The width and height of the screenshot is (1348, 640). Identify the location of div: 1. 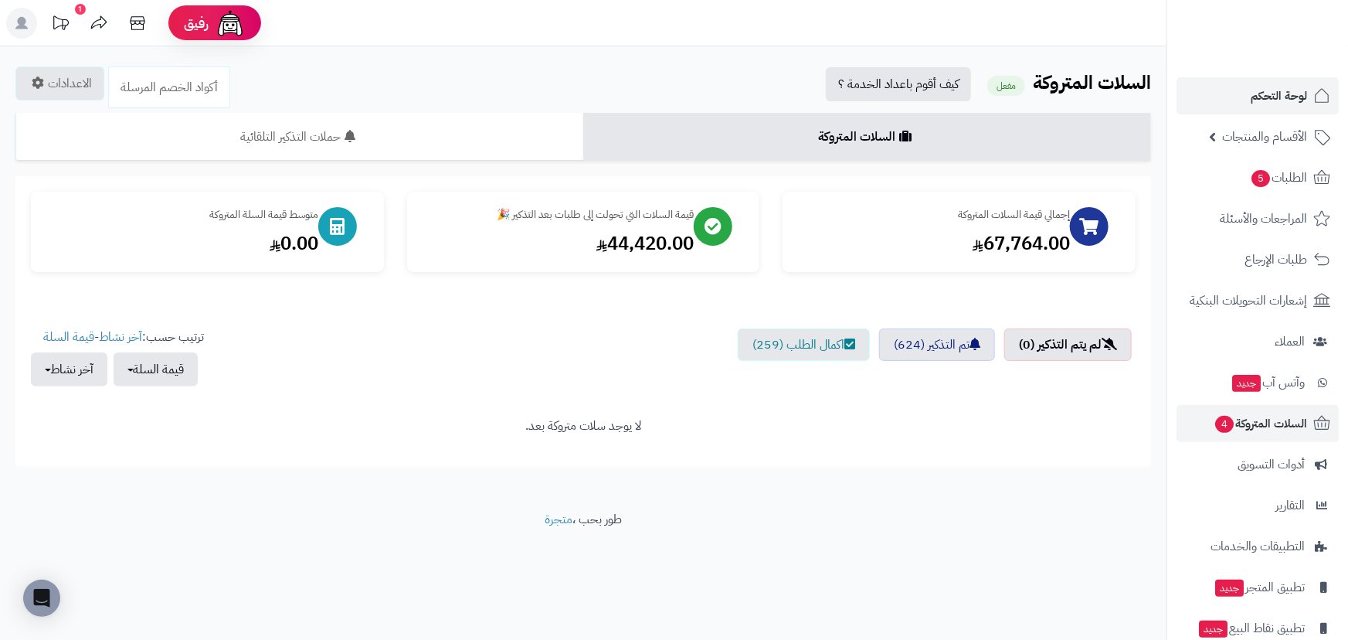
(80, 9).